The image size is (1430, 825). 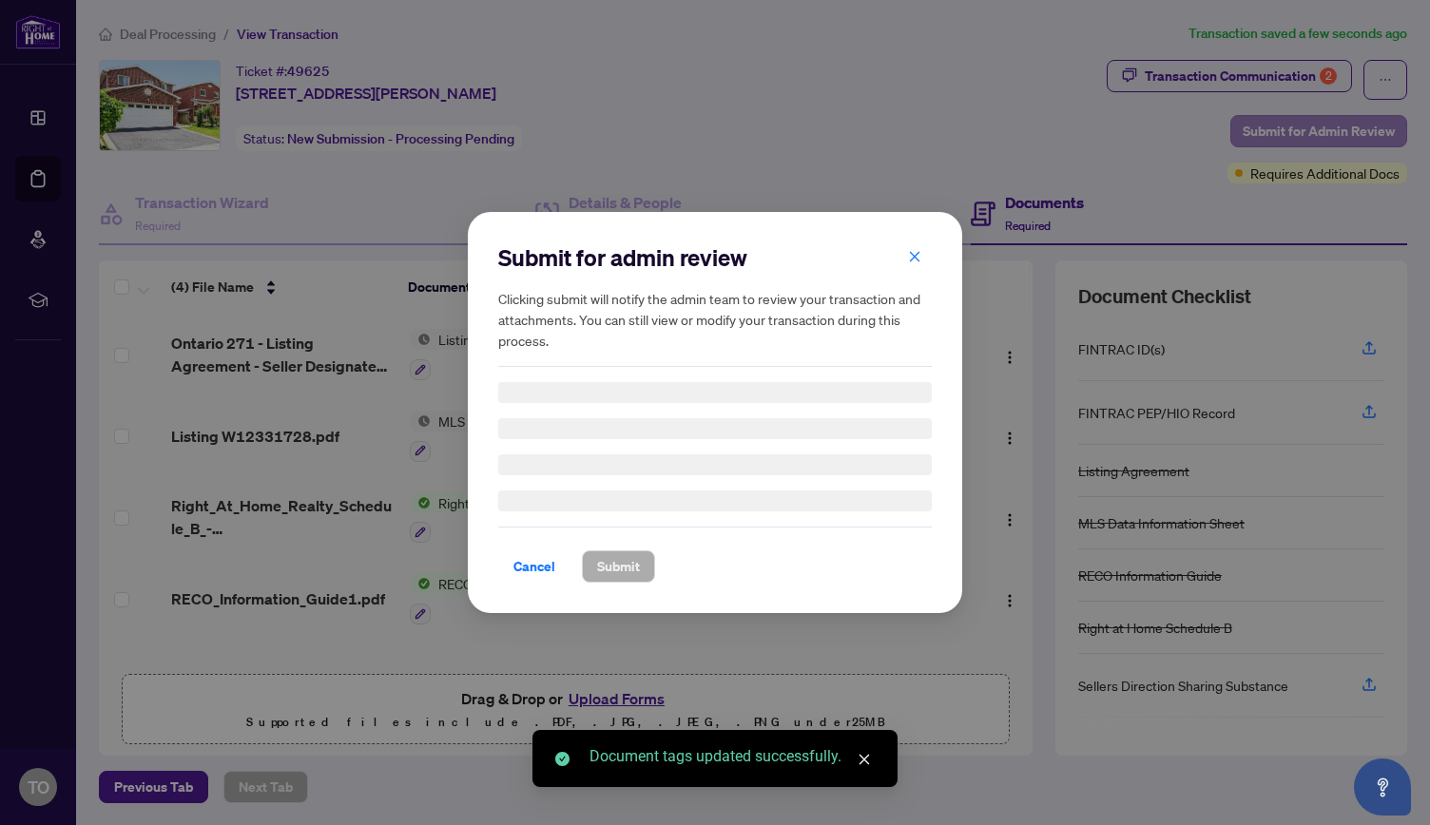 I want to click on button: Cancel, so click(x=534, y=567).